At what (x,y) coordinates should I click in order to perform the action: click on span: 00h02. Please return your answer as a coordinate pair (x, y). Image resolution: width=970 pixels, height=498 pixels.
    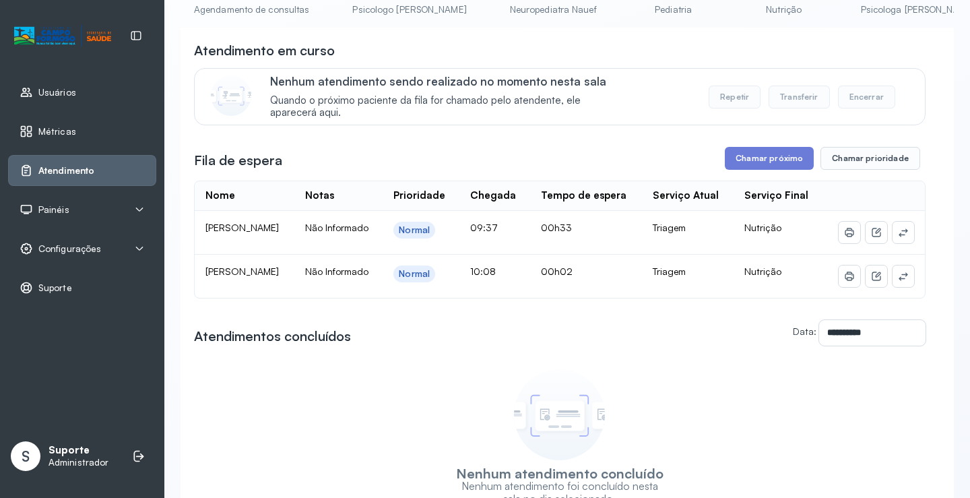
    Looking at the image, I should click on (556, 271).